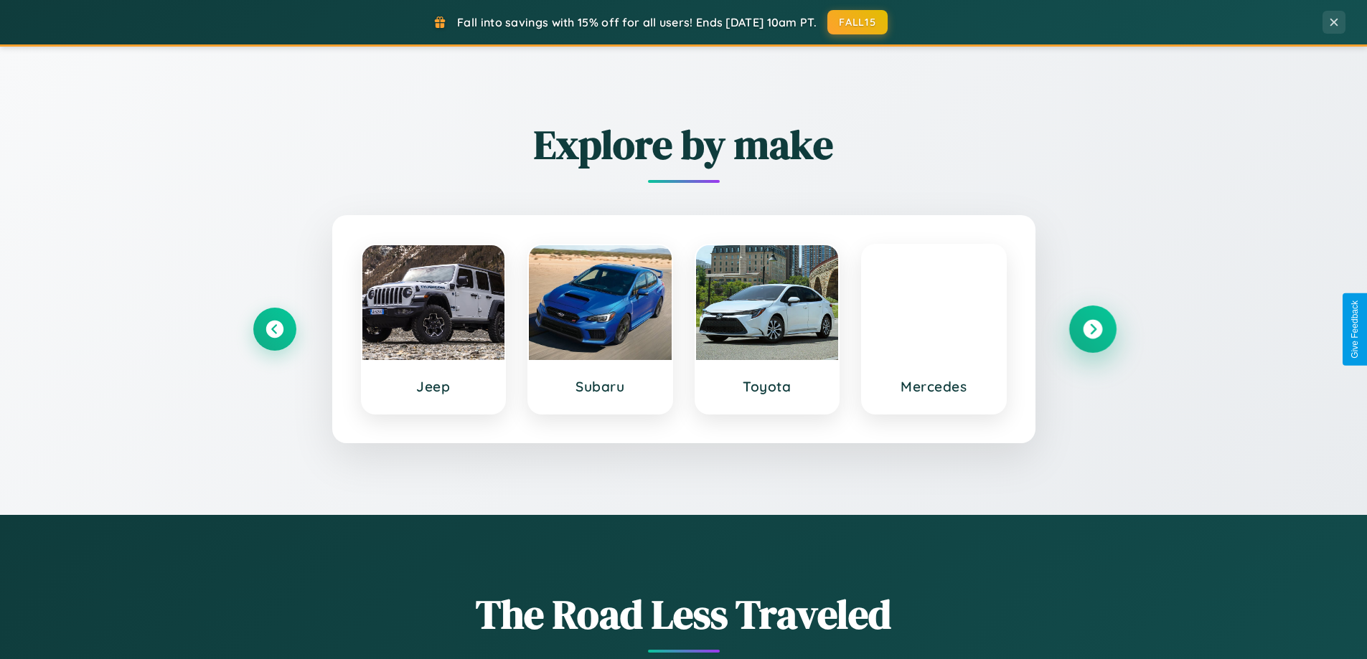 The image size is (1367, 659). Describe the element at coordinates (684, 614) in the screenshot. I see `h1: The Road Less Traveled` at that location.